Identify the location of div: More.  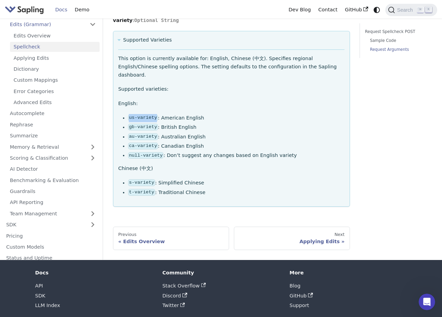
(348, 273).